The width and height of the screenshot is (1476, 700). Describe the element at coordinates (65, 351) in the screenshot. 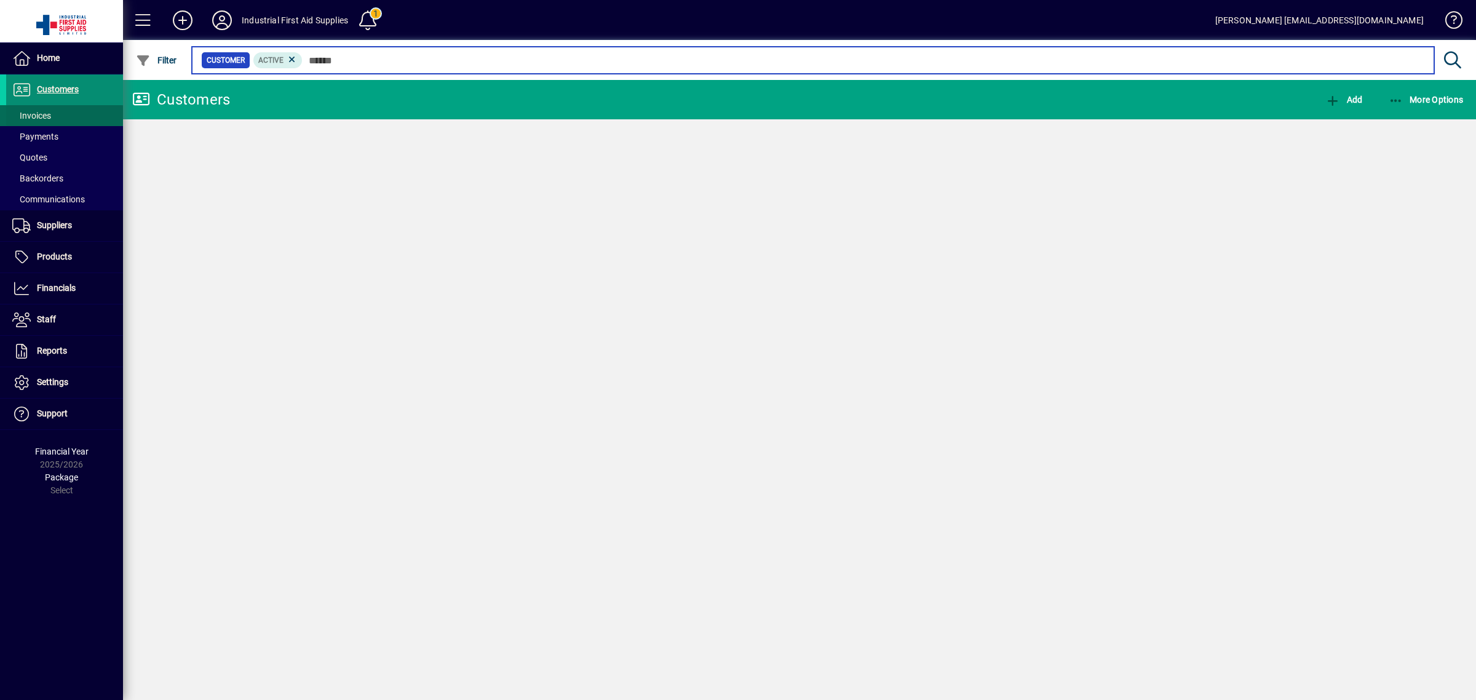

I see `a: Reports` at that location.